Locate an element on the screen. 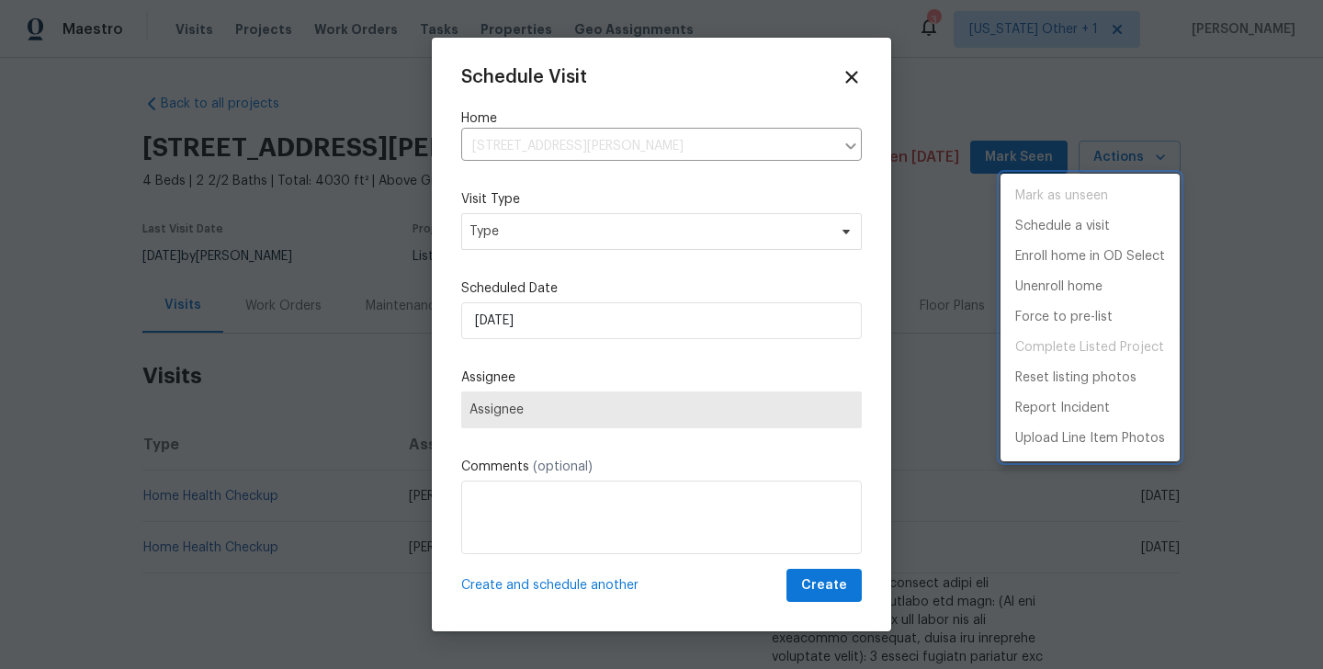  p: Report Incident is located at coordinates (1062, 408).